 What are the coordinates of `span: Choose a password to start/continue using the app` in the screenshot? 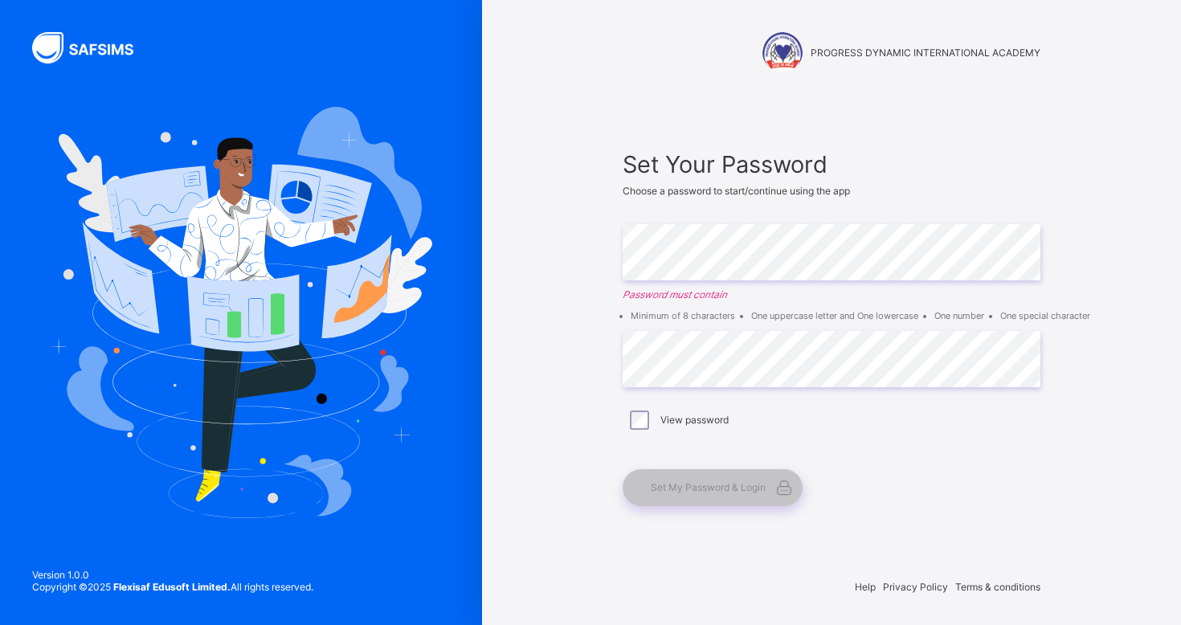 It's located at (736, 190).